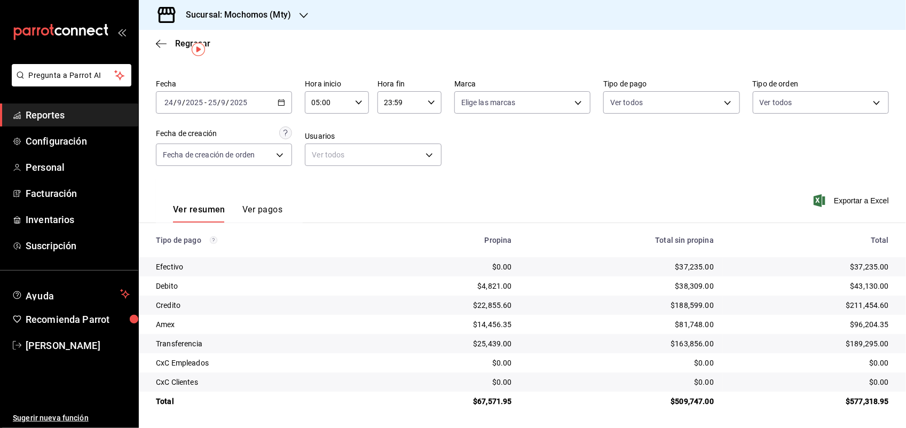 The width and height of the screenshot is (906, 428). What do you see at coordinates (259, 267) in the screenshot?
I see `div: Efectivo` at bounding box center [259, 267].